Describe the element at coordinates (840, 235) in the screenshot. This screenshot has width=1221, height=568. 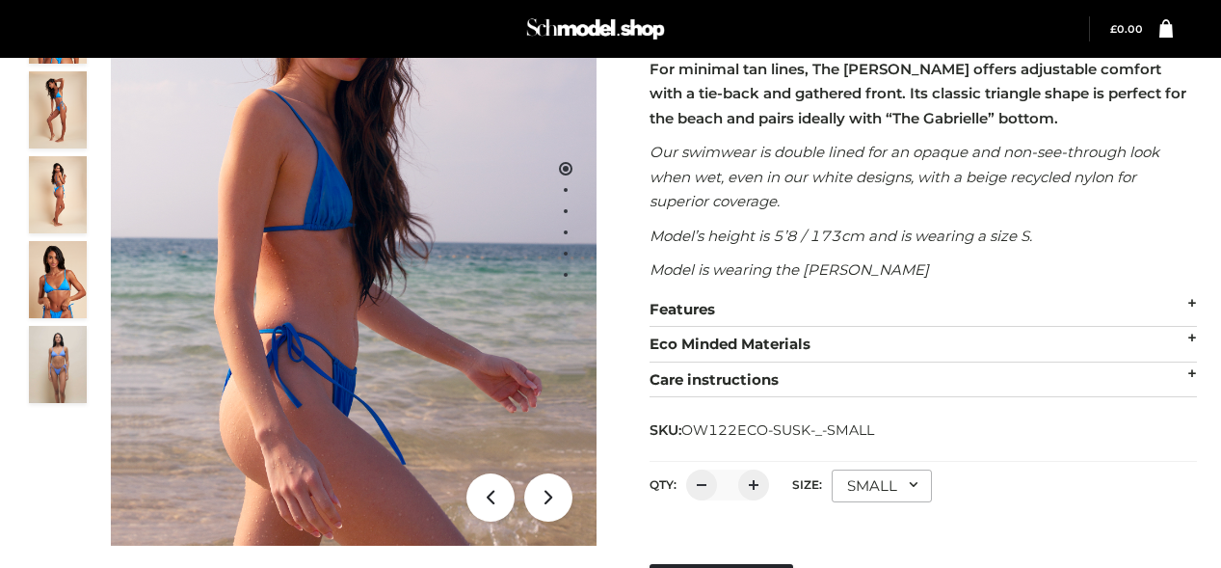
I see `em: Model’s height is 5’8 / 173cm and is wearing a size S.` at that location.